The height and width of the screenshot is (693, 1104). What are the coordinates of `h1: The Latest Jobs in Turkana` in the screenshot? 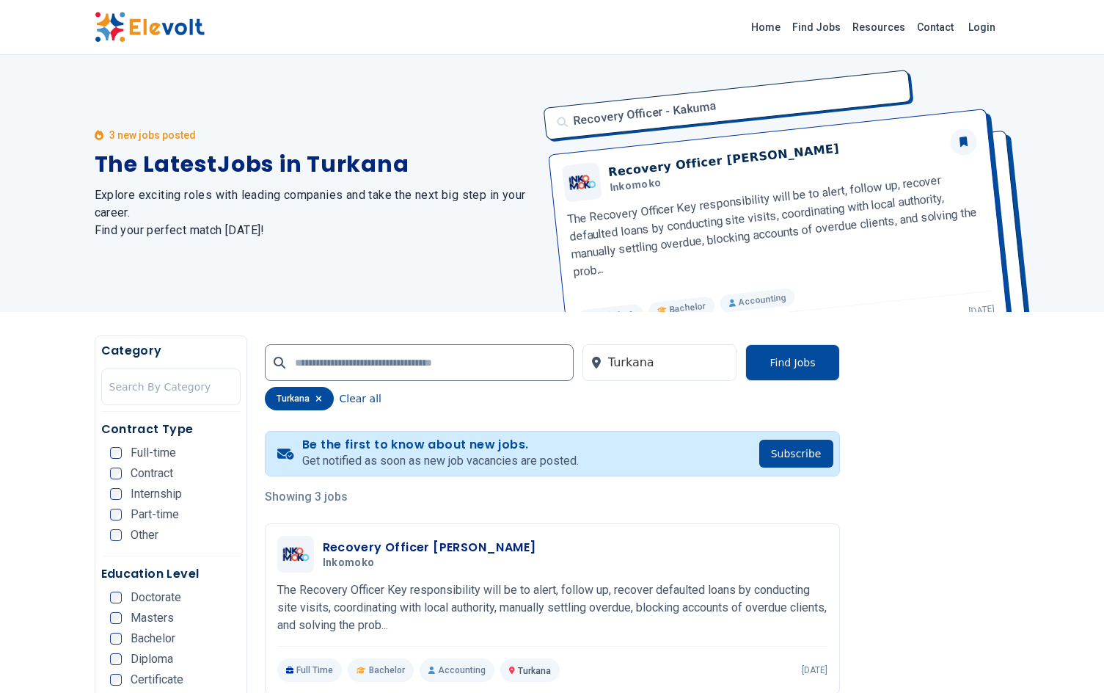 It's located at (315, 164).